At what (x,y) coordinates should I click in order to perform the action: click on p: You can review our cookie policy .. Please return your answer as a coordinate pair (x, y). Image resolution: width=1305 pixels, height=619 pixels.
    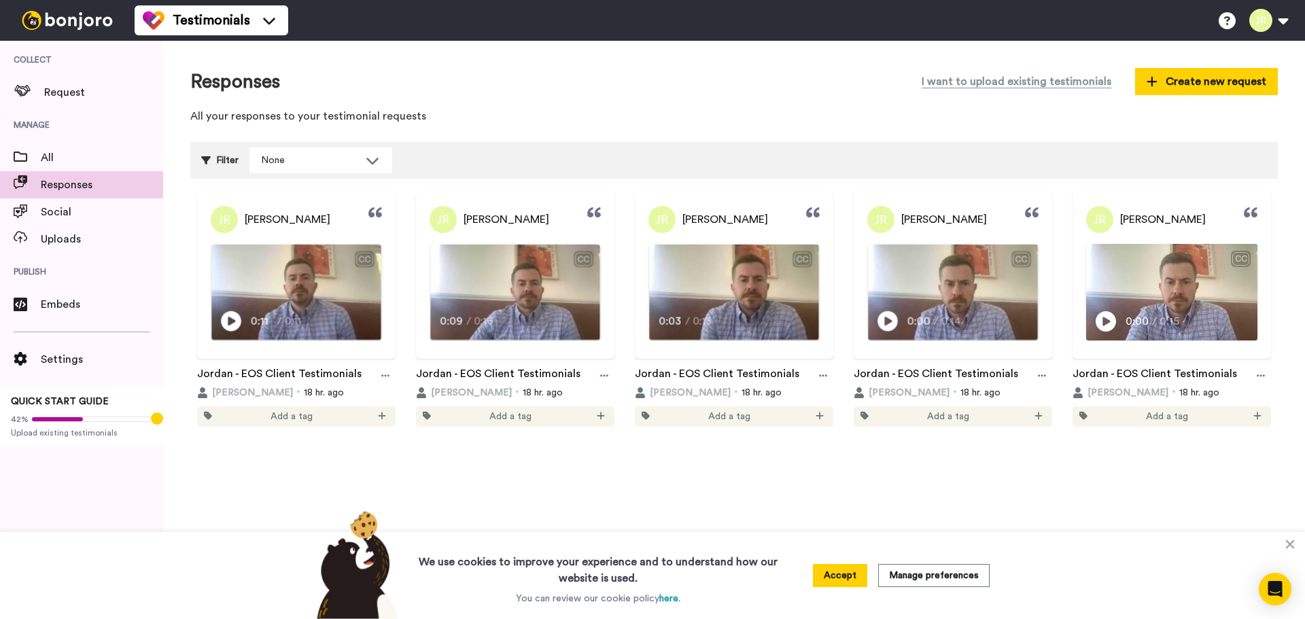
    Looking at the image, I should click on (598, 599).